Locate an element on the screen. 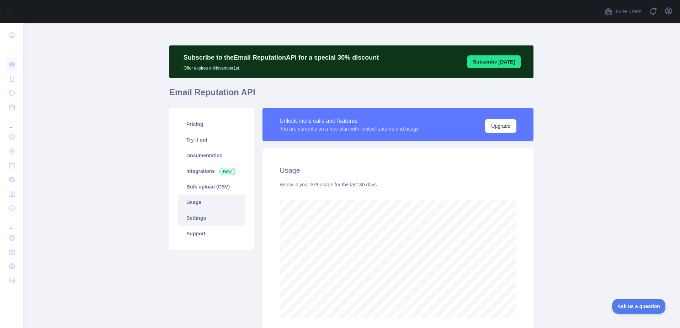 Image resolution: width=680 pixels, height=328 pixels. span: New is located at coordinates (227, 172).